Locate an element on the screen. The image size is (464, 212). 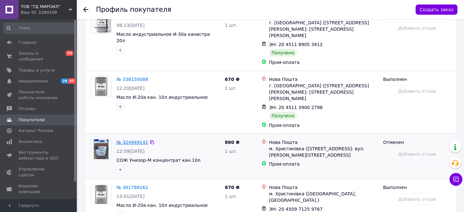
span: Аналитика is located at coordinates (30, 142).